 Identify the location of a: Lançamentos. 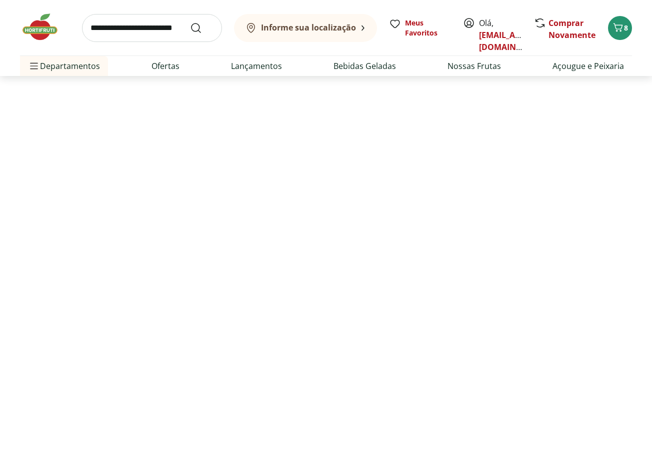
(256, 66).